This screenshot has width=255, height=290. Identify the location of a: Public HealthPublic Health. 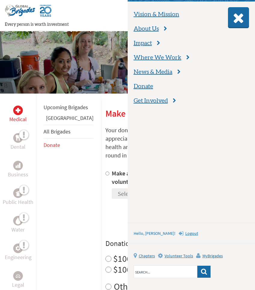
(18, 198).